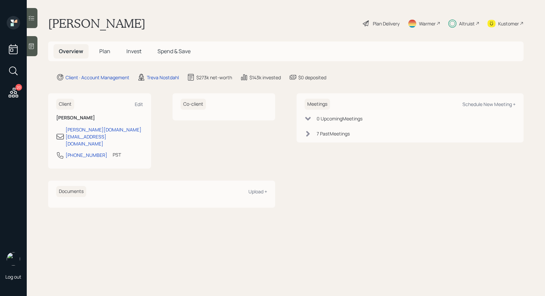 This screenshot has height=296, width=545. I want to click on img: treva-nostdahl-headshot.png, so click(13, 259).